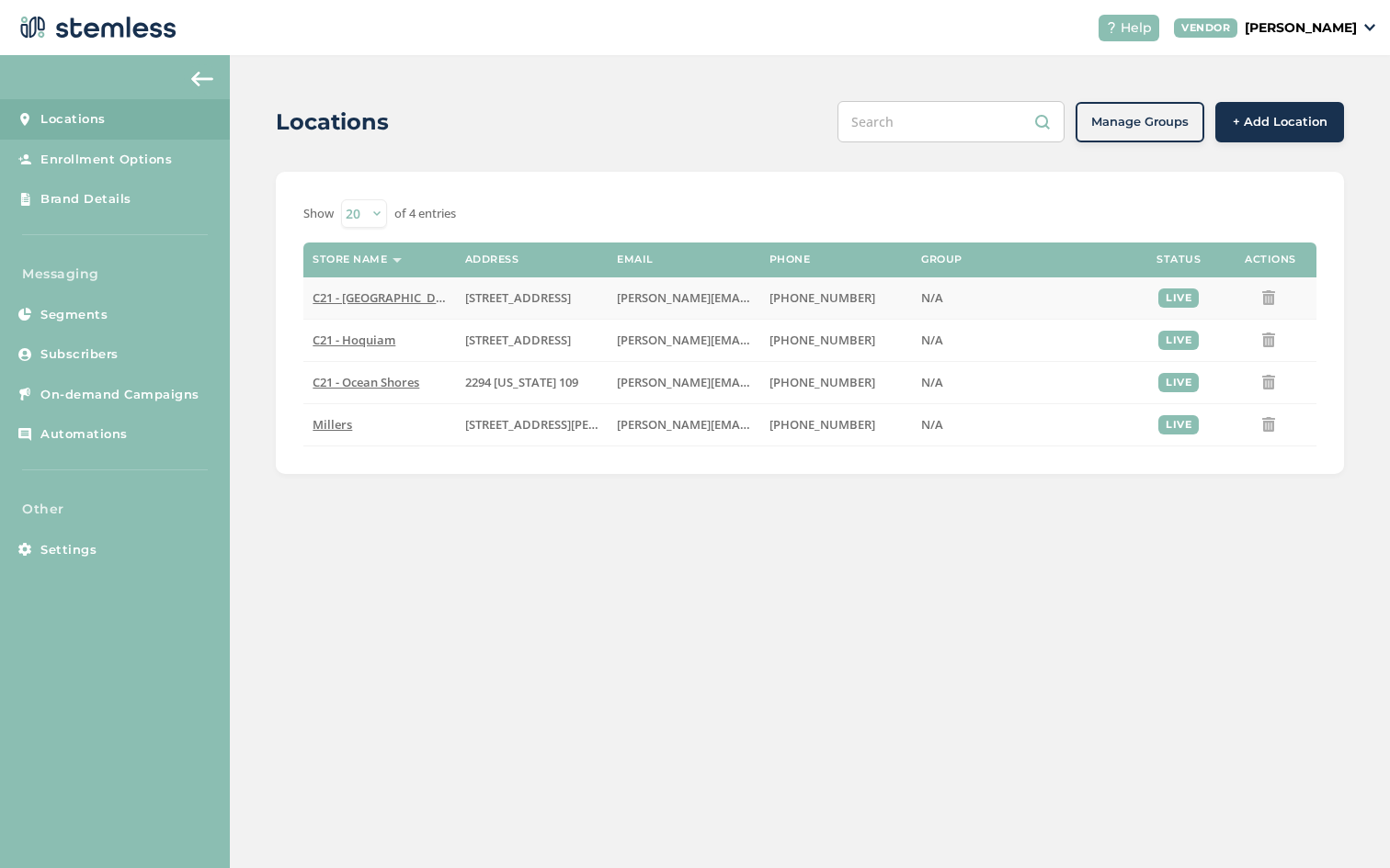 The image size is (1390, 868). What do you see at coordinates (531, 340) in the screenshot?
I see `label: 428 10th Street` at bounding box center [531, 340].